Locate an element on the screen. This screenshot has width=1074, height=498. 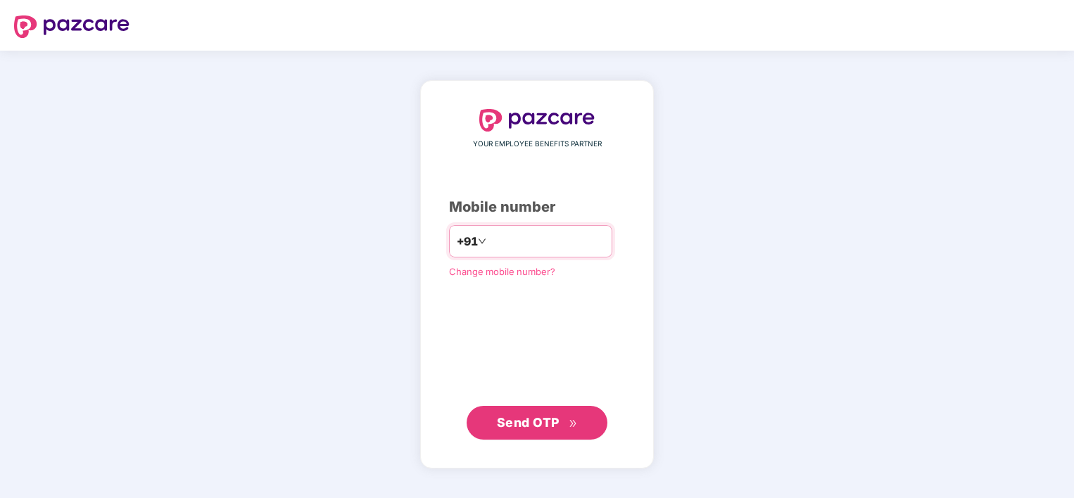
span: YOUR EMPLOYEE BENEFITS PARTNER is located at coordinates (537, 144).